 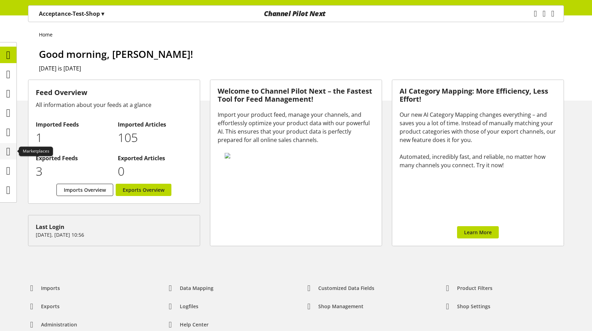 What do you see at coordinates (73, 171) in the screenshot?
I see `p: 3` at bounding box center [73, 171].